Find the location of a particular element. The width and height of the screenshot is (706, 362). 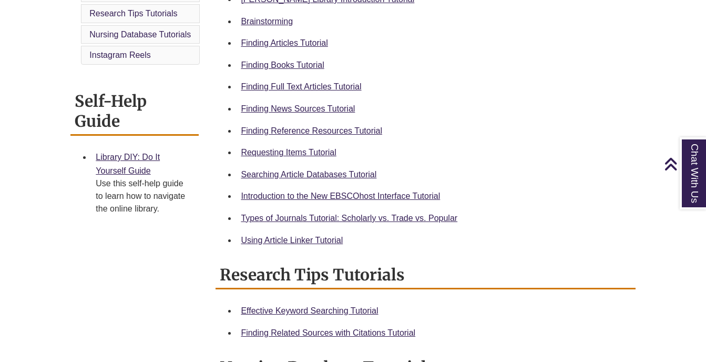

a: Nursing Database Tutorials is located at coordinates (140, 34).